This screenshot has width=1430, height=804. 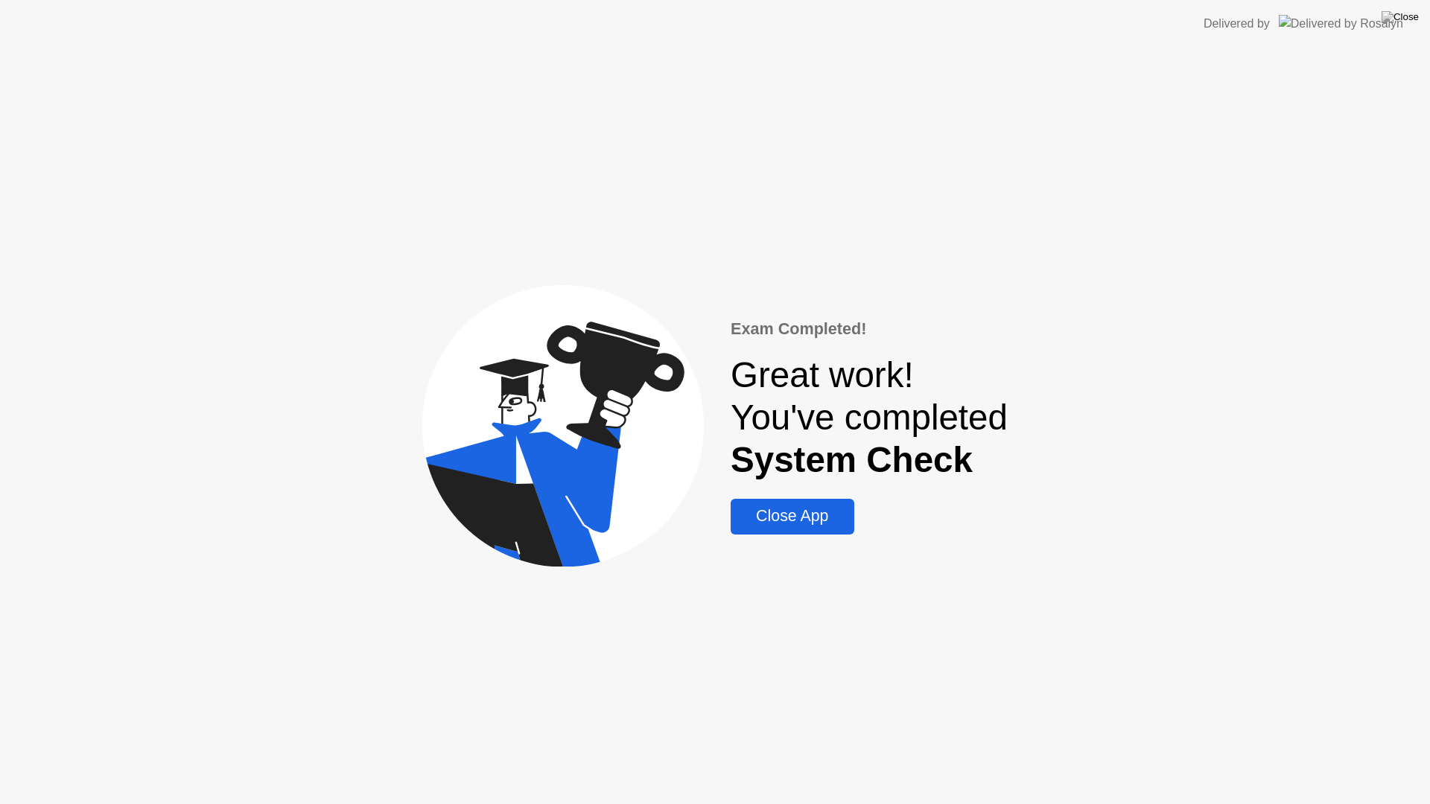 What do you see at coordinates (1400, 17) in the screenshot?
I see `img: Close` at bounding box center [1400, 17].